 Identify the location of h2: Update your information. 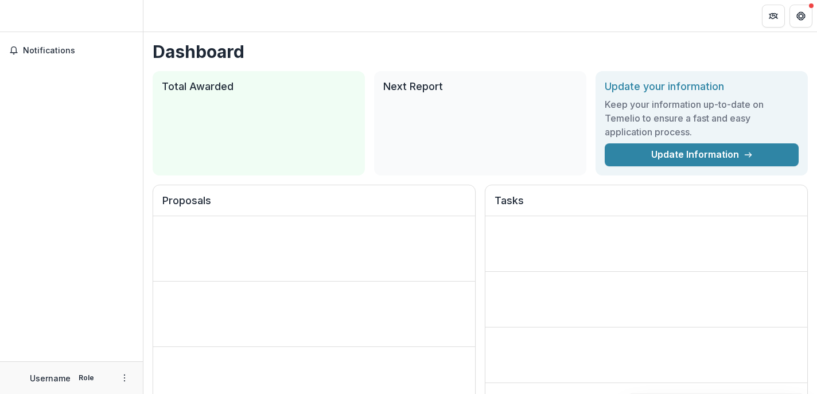
(702, 87).